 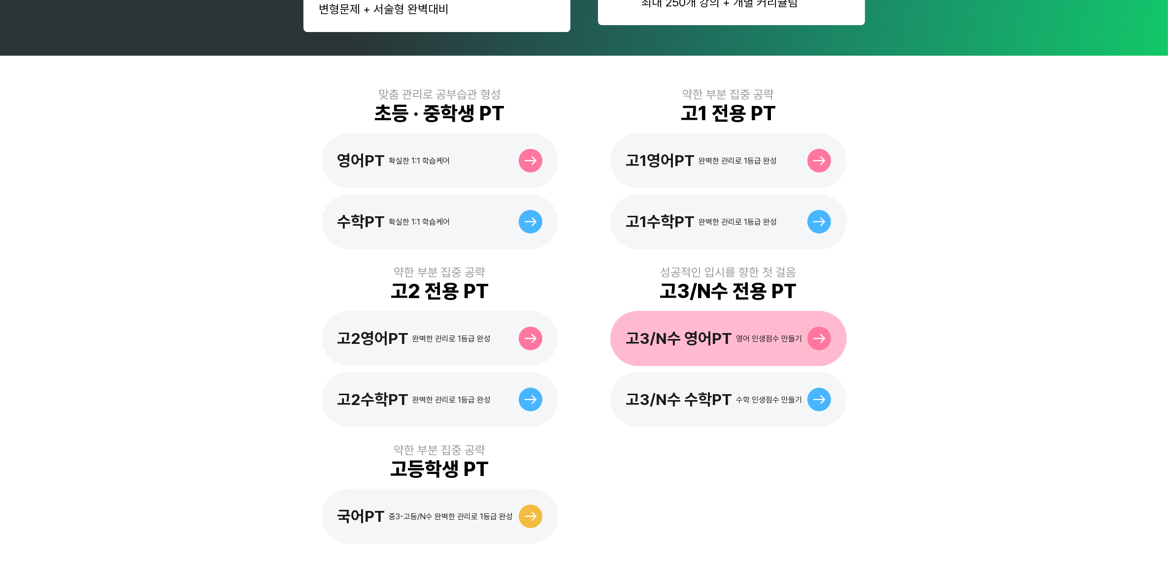 I want to click on div: 영어PT, so click(x=361, y=161).